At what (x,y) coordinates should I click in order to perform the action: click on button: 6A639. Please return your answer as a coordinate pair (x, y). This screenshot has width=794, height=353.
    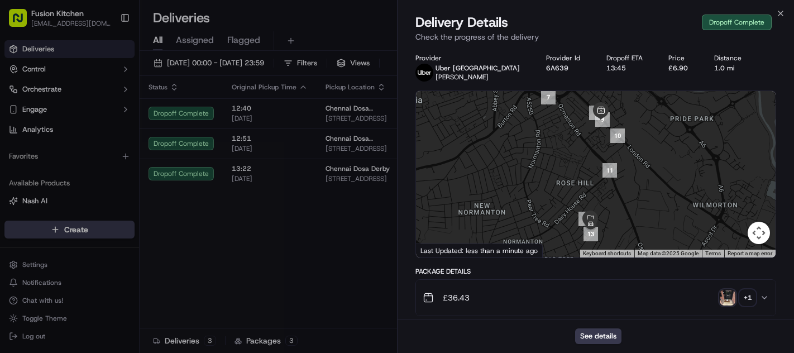
    Looking at the image, I should click on (557, 68).